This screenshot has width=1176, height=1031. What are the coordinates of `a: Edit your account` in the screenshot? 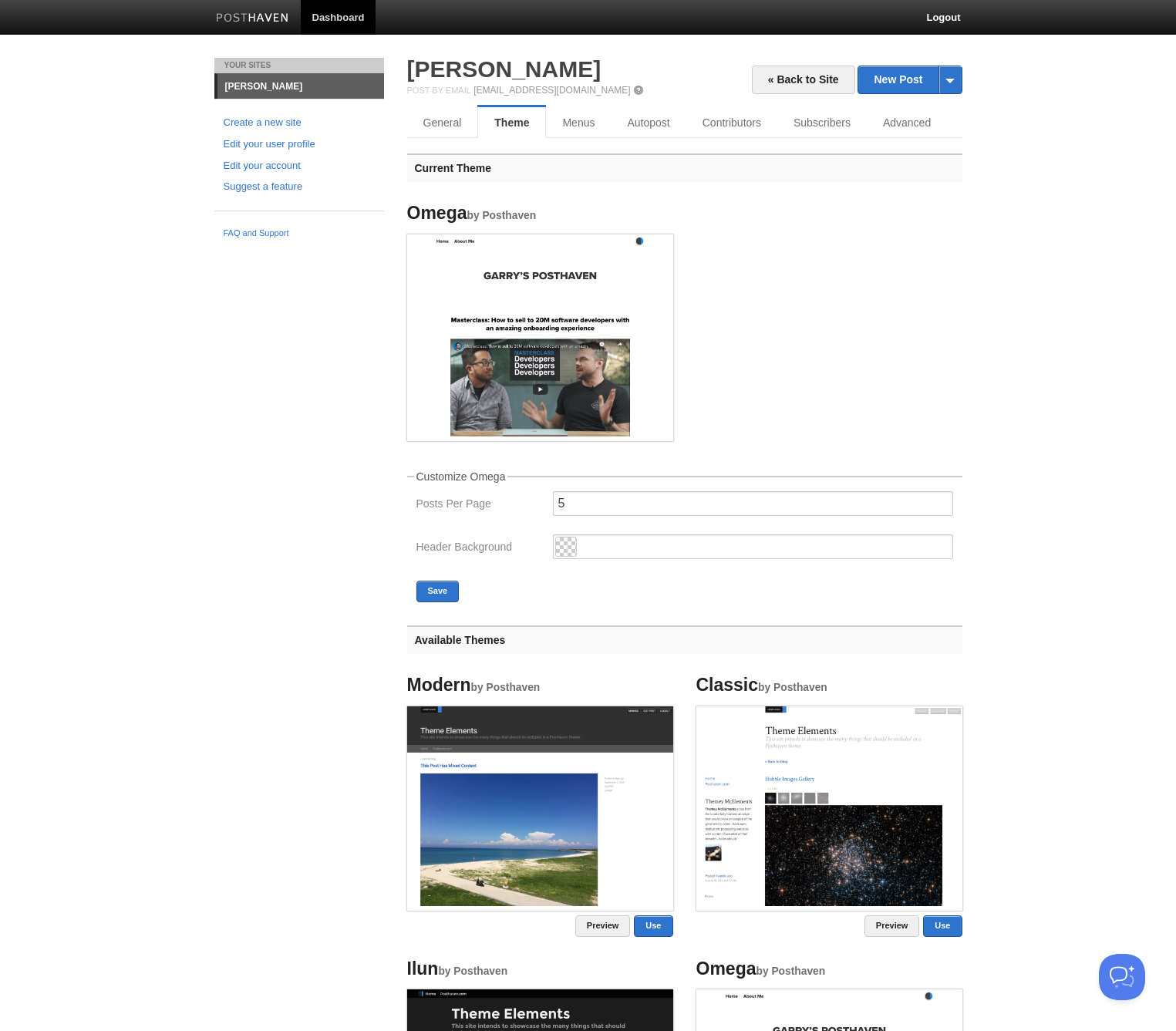 It's located at (299, 166).